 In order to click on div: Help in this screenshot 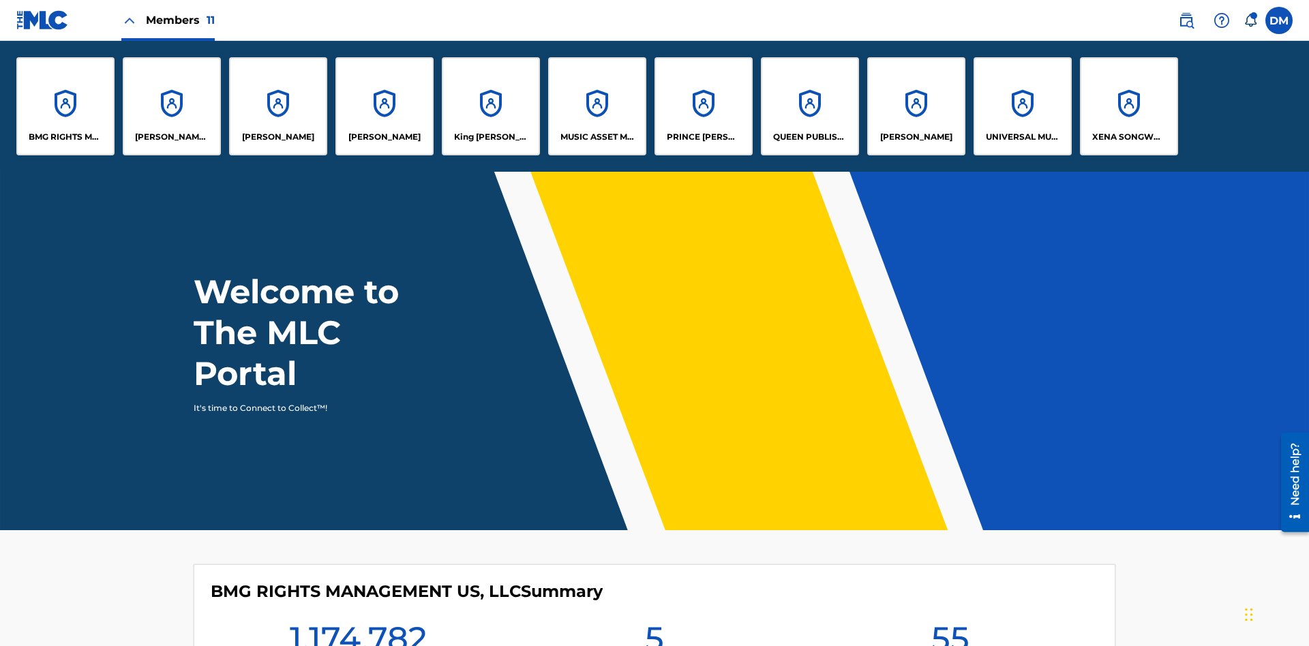, I will do `click(1222, 20)`.